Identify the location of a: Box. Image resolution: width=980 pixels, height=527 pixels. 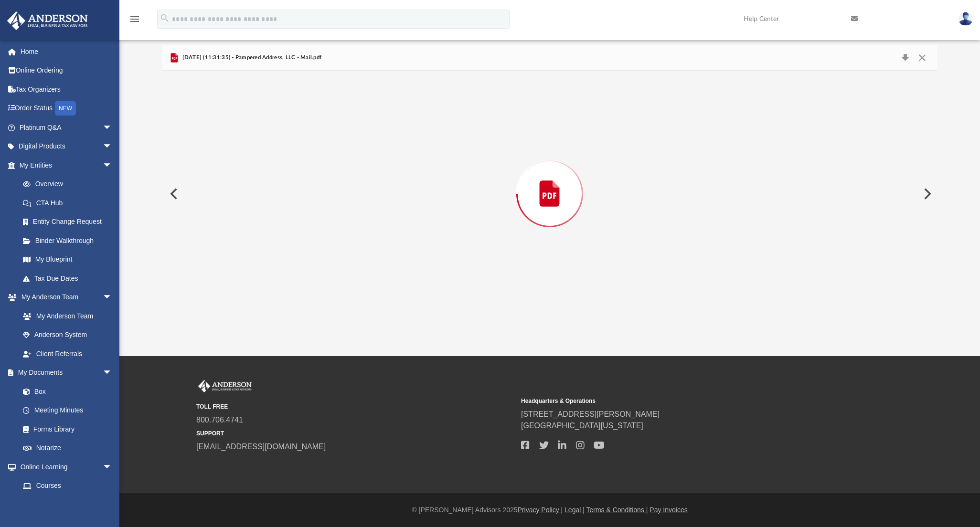
(65, 392).